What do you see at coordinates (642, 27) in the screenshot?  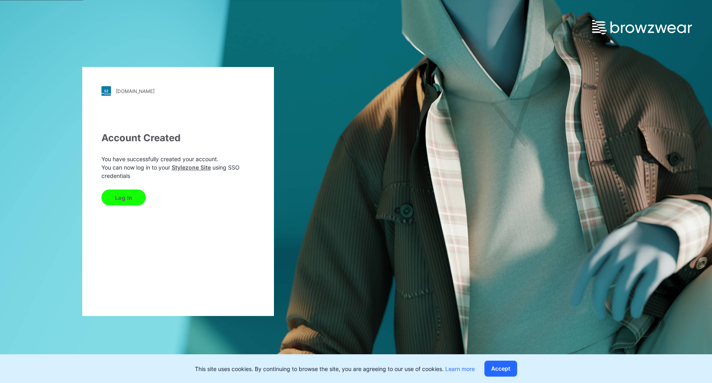 I see `img: browzwear-logo.e42bd6dac1945053ebaf764b6aa21510.svg` at bounding box center [642, 27].